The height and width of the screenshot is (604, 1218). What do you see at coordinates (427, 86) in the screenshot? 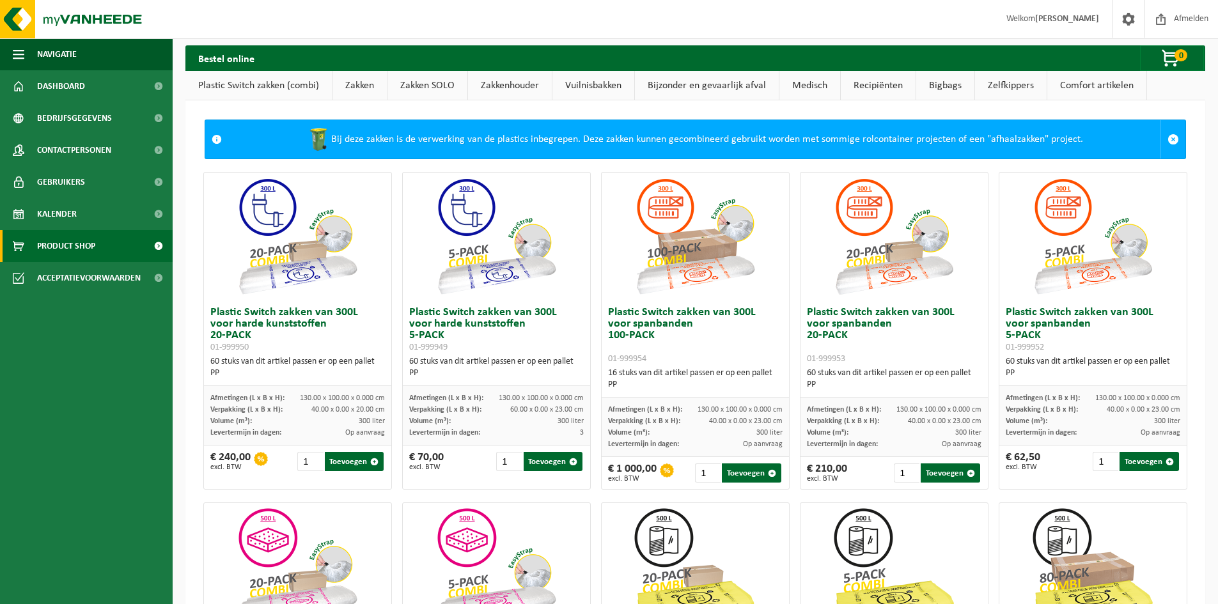
I see `a: Zakken SOLO` at bounding box center [427, 86].